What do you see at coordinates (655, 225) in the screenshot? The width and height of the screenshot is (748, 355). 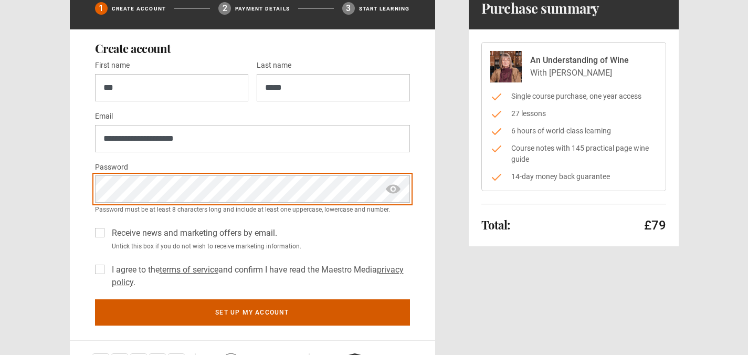 I see `p: £79` at bounding box center [655, 225].